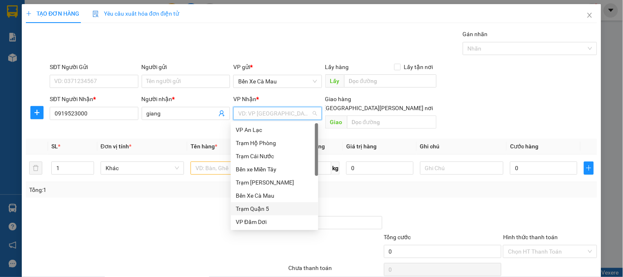  I want to click on span: Giao, so click(336, 122).